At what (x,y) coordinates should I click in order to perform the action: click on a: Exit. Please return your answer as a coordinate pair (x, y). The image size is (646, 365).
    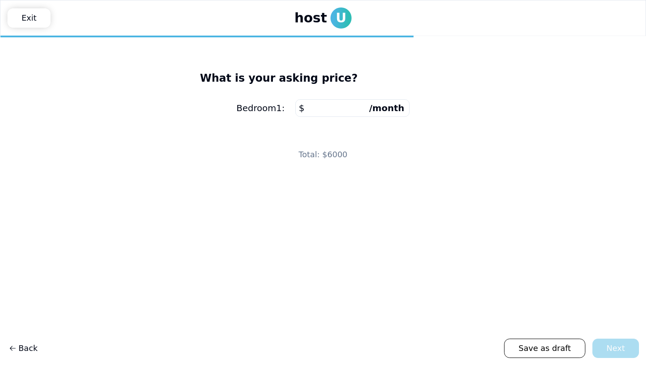
    Looking at the image, I should click on (29, 18).